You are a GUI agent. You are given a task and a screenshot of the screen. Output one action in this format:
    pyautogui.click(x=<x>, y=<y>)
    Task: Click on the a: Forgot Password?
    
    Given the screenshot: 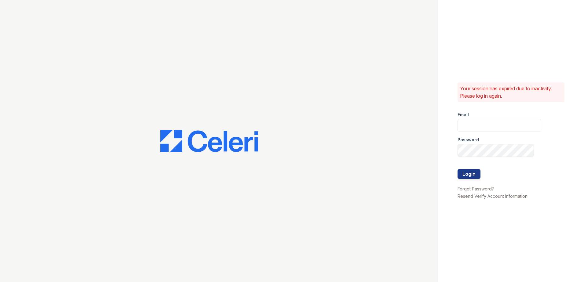 What is the action you would take?
    pyautogui.click(x=476, y=189)
    